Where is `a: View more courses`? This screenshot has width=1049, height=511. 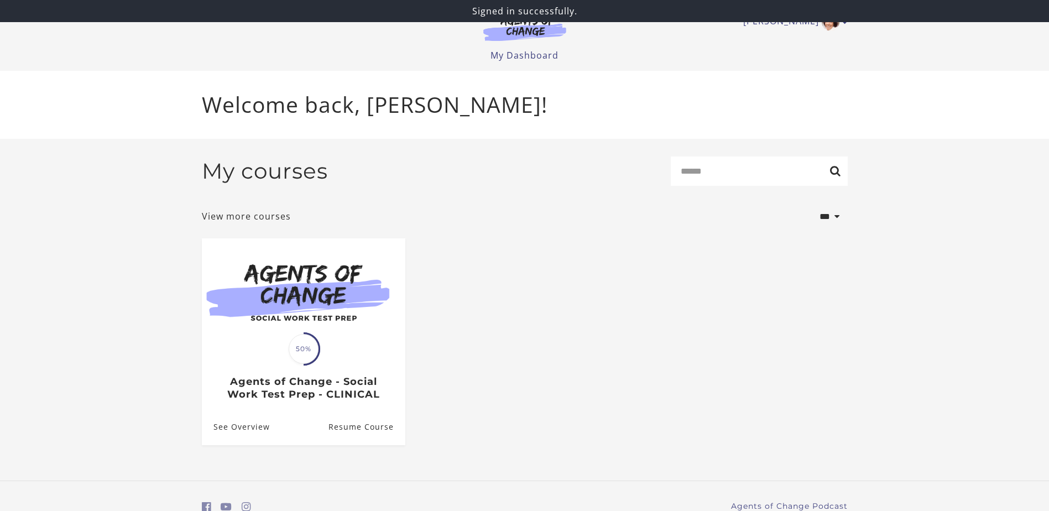
a: View more courses is located at coordinates (246, 216).